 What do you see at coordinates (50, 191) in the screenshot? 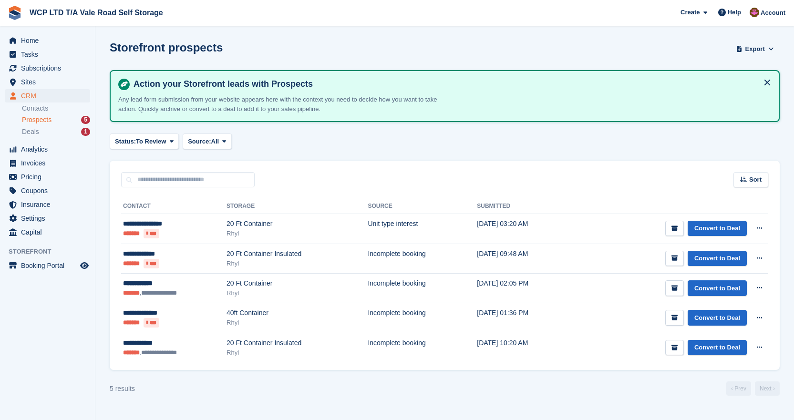
I see `span: Coupons` at bounding box center [50, 191].